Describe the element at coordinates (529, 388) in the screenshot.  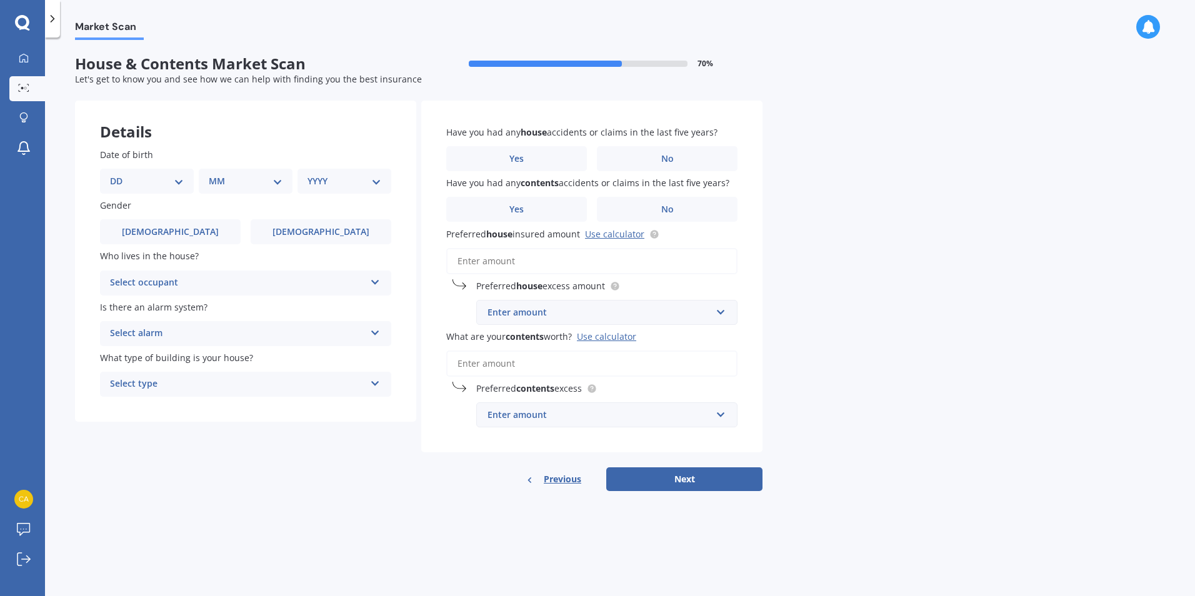
I see `span: Preferred excess` at that location.